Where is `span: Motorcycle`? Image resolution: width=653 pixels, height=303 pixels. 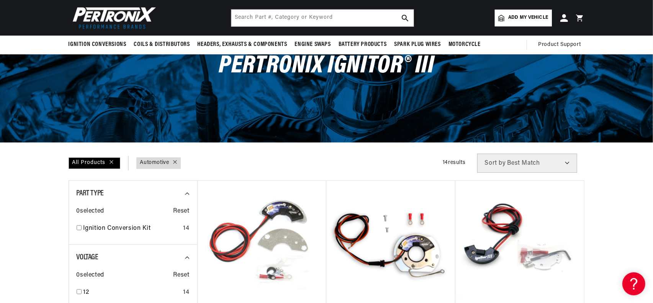 span: Motorcycle is located at coordinates (464, 44).